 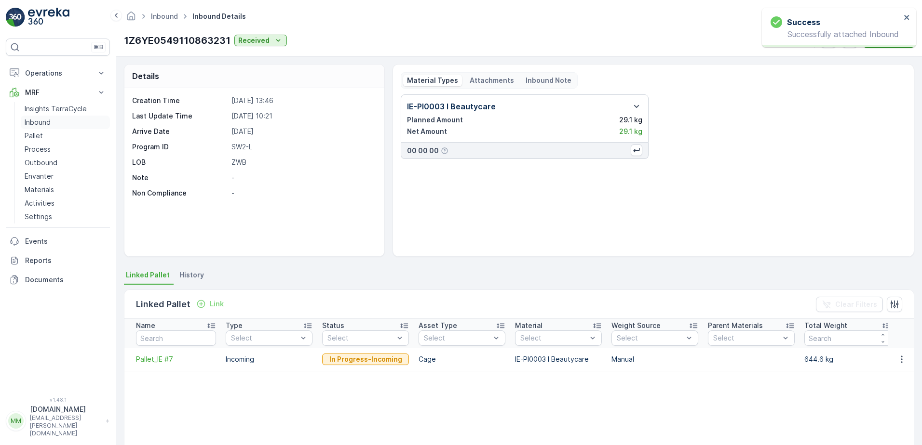 What do you see at coordinates (303, 147) in the screenshot?
I see `p: SW2-L` at bounding box center [303, 147].